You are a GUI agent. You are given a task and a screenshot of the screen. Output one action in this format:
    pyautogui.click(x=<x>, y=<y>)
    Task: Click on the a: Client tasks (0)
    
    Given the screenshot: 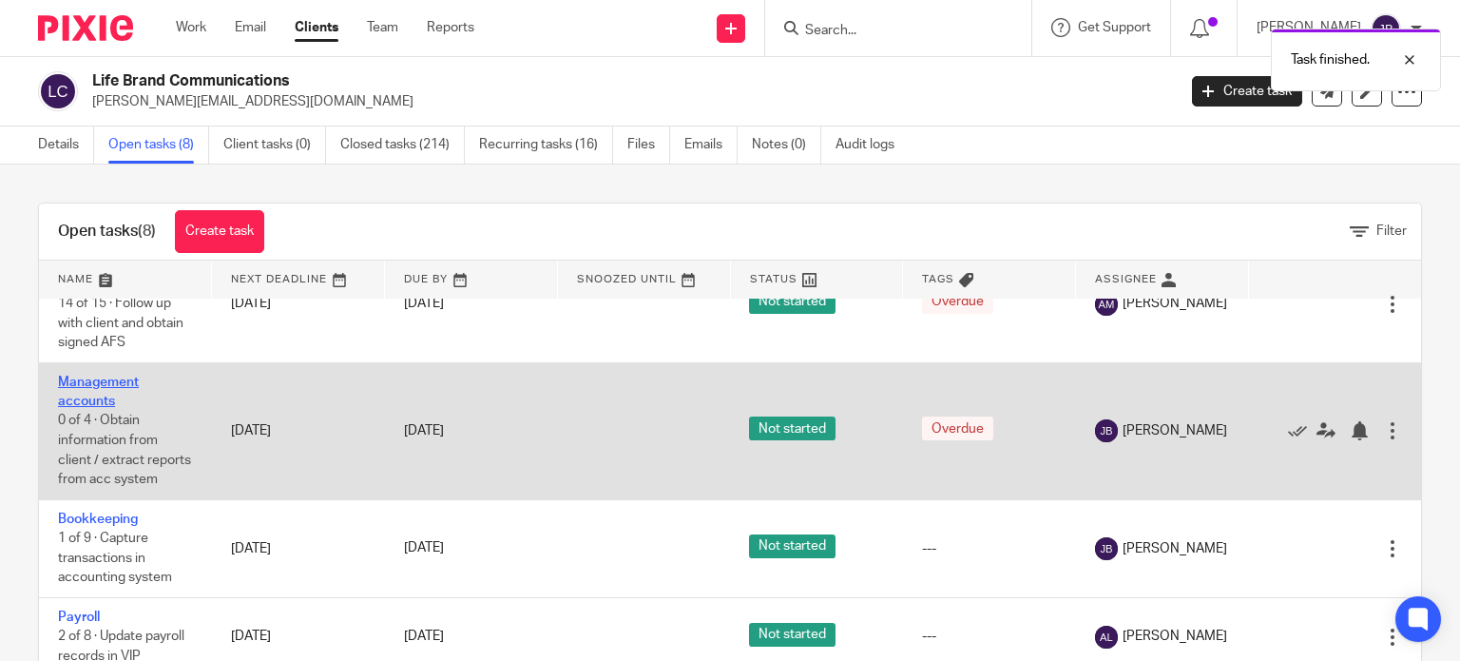 What is the action you would take?
    pyautogui.click(x=275, y=144)
    